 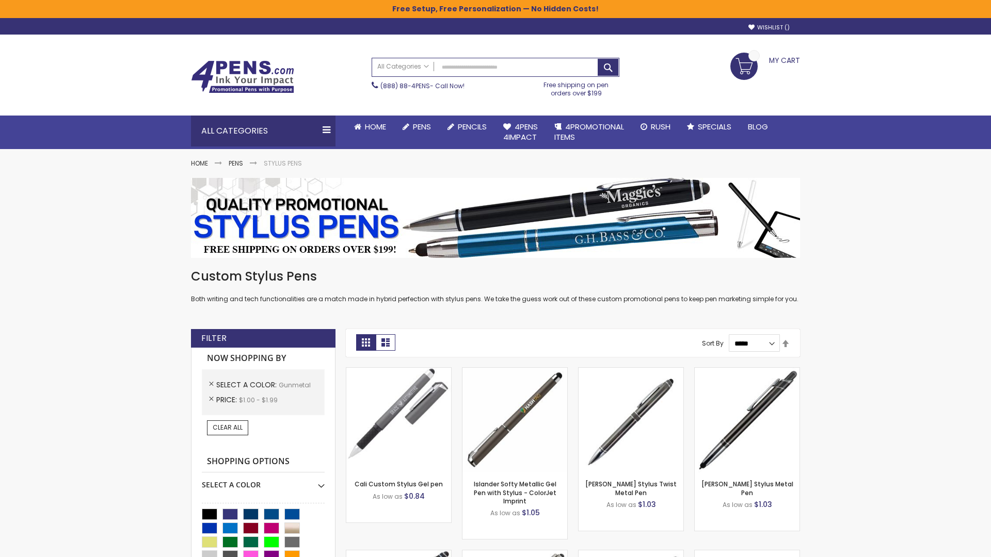 I want to click on a: All Categories, so click(x=403, y=67).